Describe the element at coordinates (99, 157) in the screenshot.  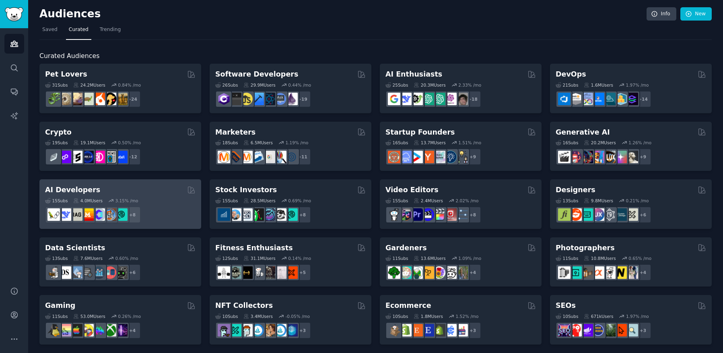
I see `img: defiblockchain` at that location.